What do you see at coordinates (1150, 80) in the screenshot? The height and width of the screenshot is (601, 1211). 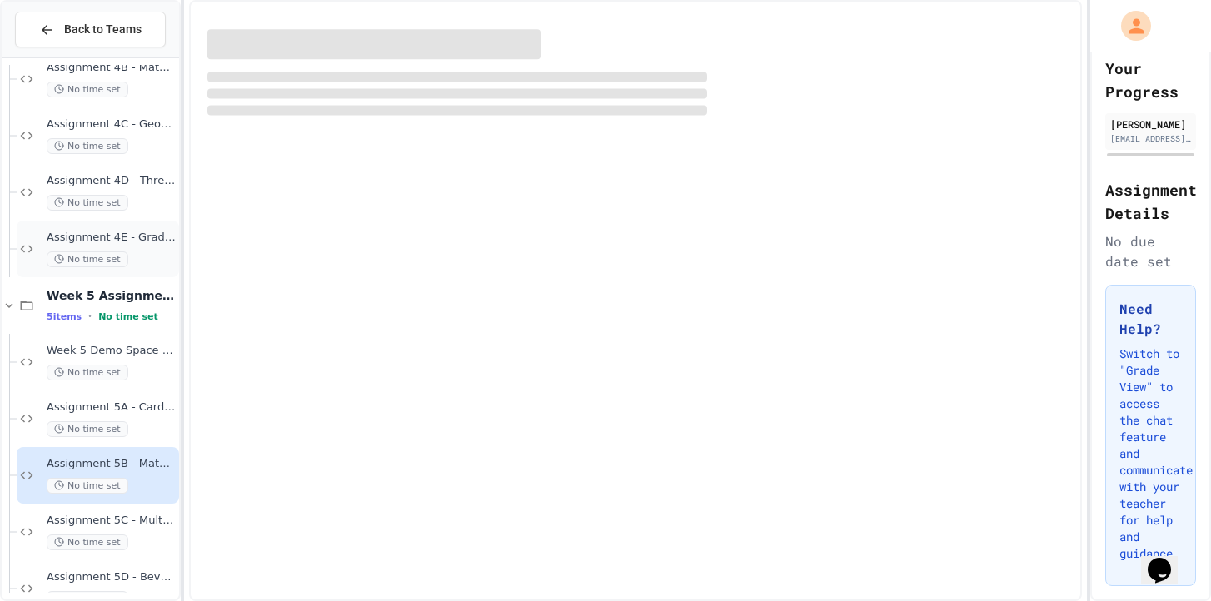 I see `h2: Your Progress` at bounding box center [1150, 80].